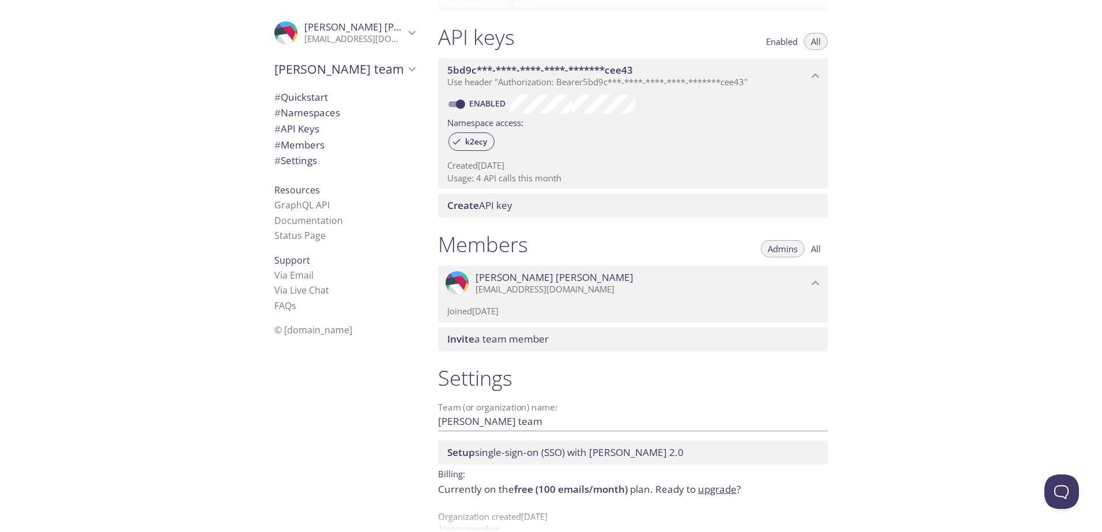  What do you see at coordinates (296, 160) in the screenshot?
I see `span: Settings` at bounding box center [296, 160].